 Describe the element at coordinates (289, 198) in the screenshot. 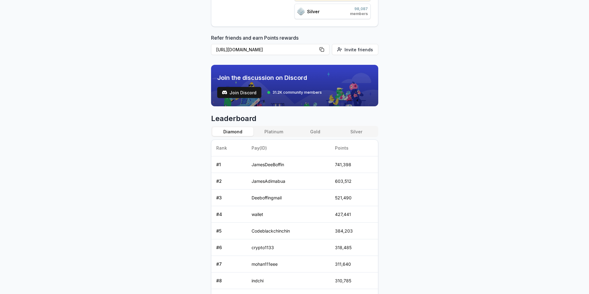

I see `td: Deeboffingmail` at that location.